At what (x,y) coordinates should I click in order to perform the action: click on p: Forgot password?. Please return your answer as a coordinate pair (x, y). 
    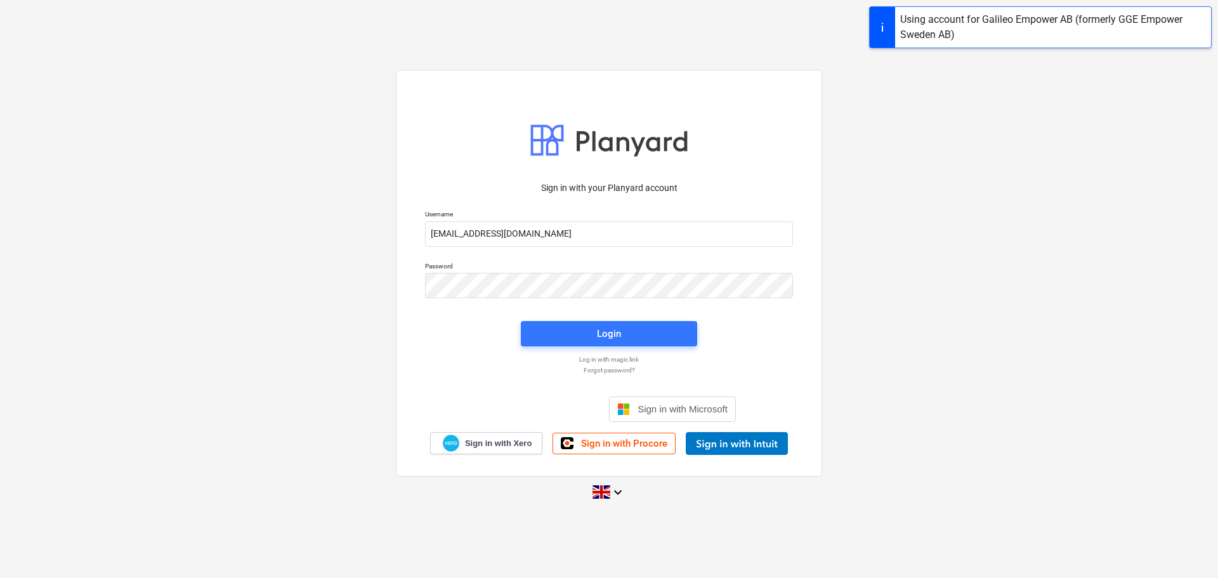
    Looking at the image, I should click on (609, 370).